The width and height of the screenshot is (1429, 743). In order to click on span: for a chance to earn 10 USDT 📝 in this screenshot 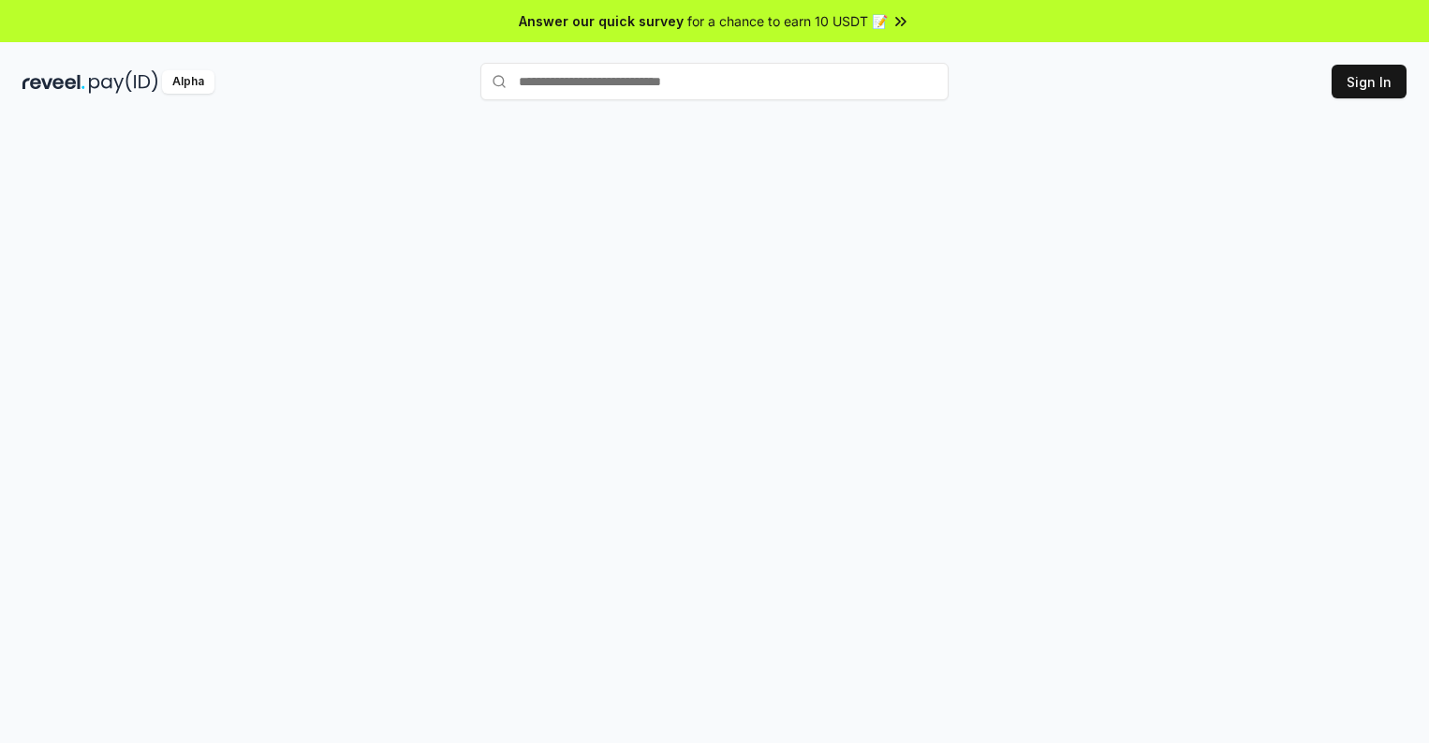, I will do `click(788, 21)`.